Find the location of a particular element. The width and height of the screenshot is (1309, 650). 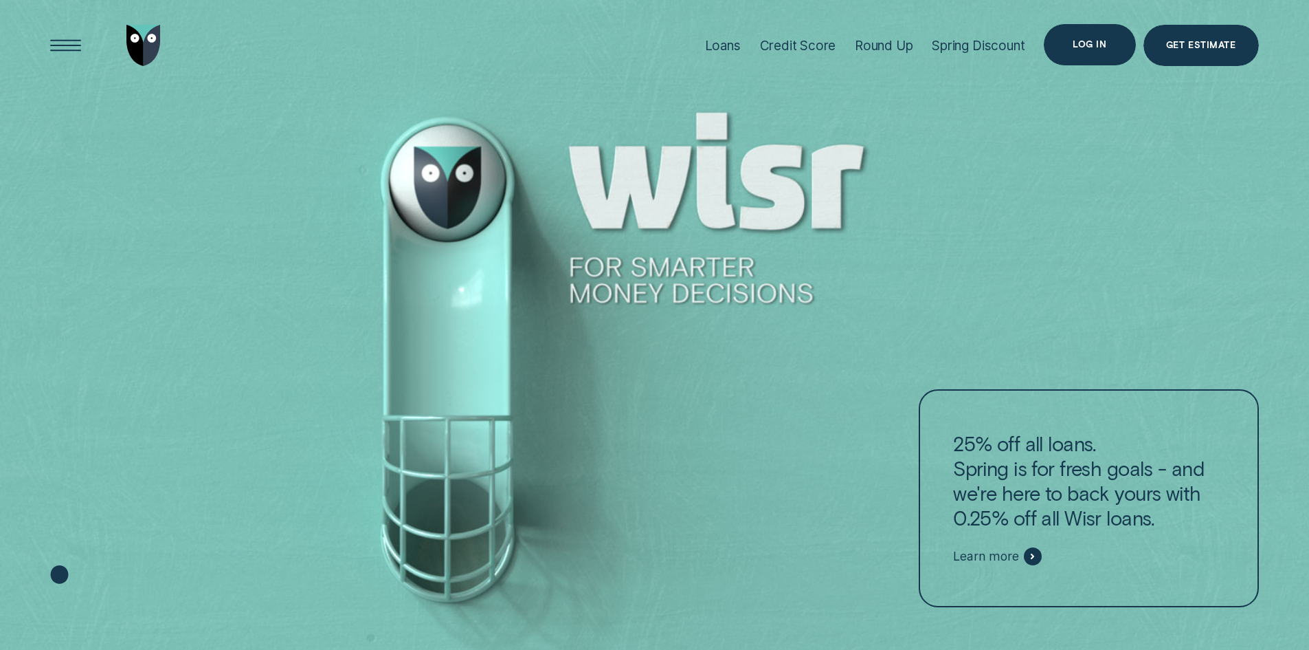

img: Wisr is located at coordinates (144, 45).